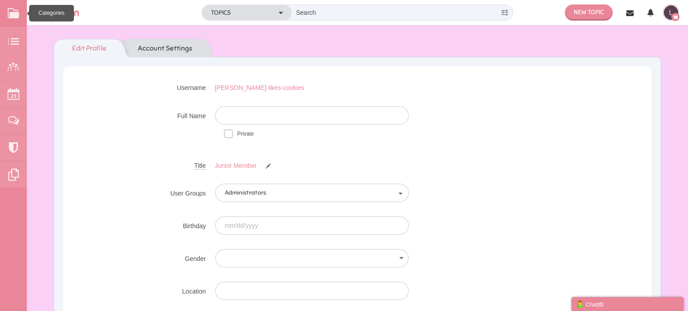  What do you see at coordinates (246, 134) in the screenshot?
I see `span: Private` at bounding box center [246, 134].